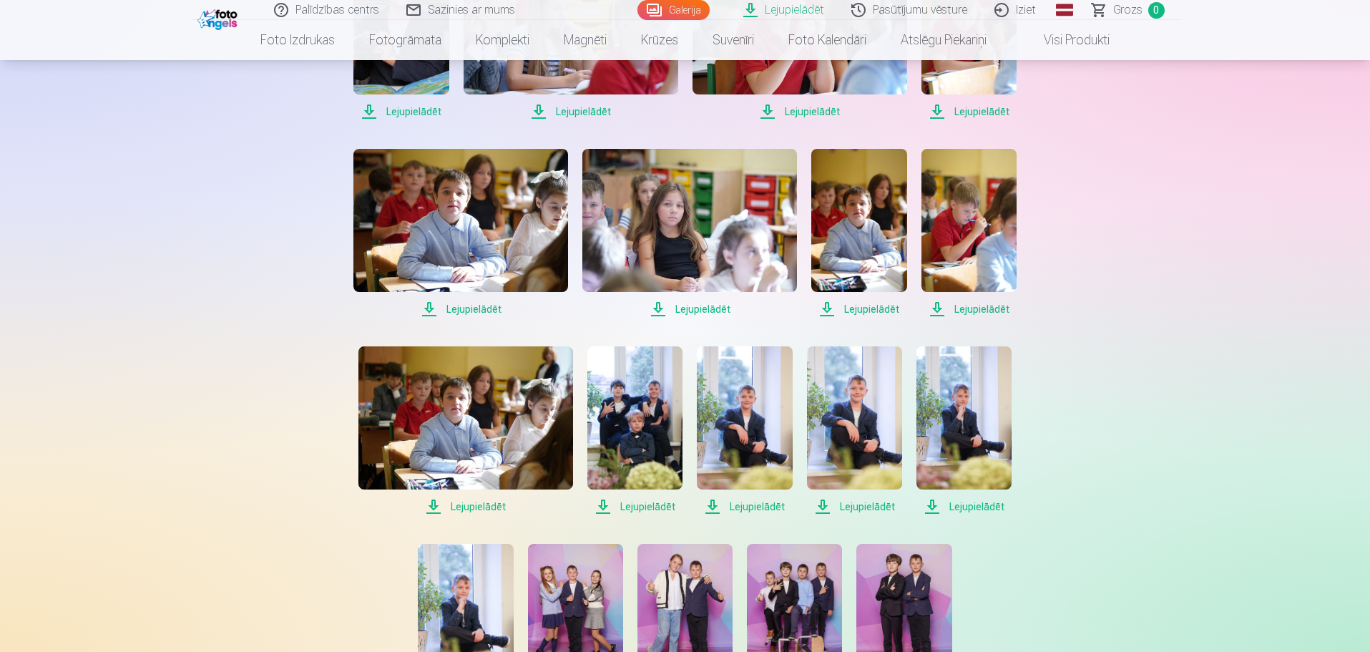  Describe the element at coordinates (660, 40) in the screenshot. I see `a: Krūzes` at that location.